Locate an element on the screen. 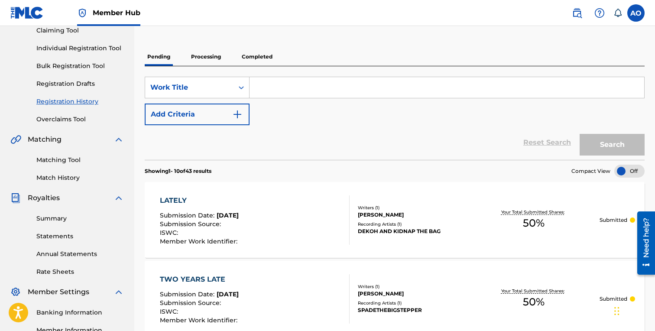  span: Matching is located at coordinates (45, 140).